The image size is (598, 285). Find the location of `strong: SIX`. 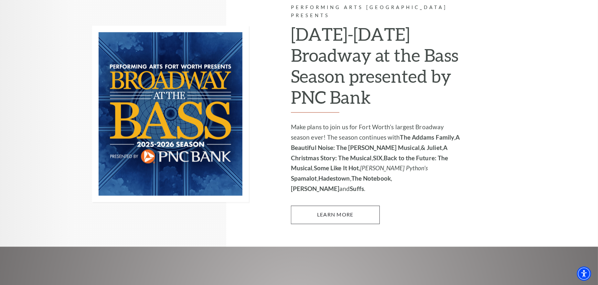

strong: SIX is located at coordinates (378, 158).